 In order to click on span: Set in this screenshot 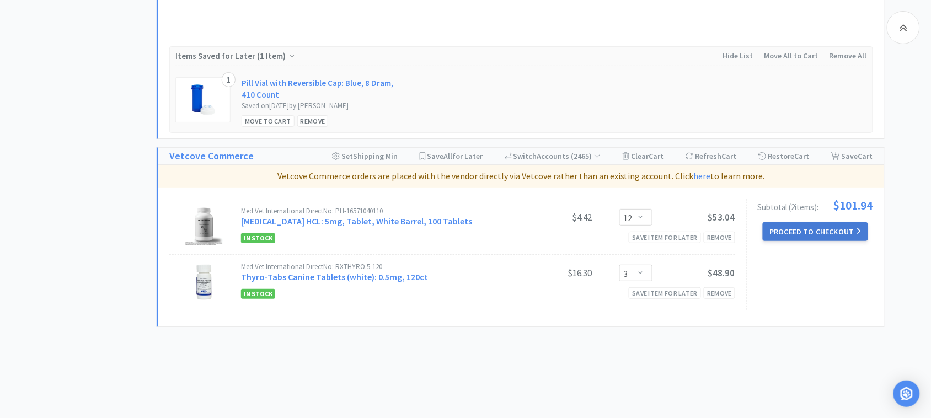, I will do `click(347, 156)`.